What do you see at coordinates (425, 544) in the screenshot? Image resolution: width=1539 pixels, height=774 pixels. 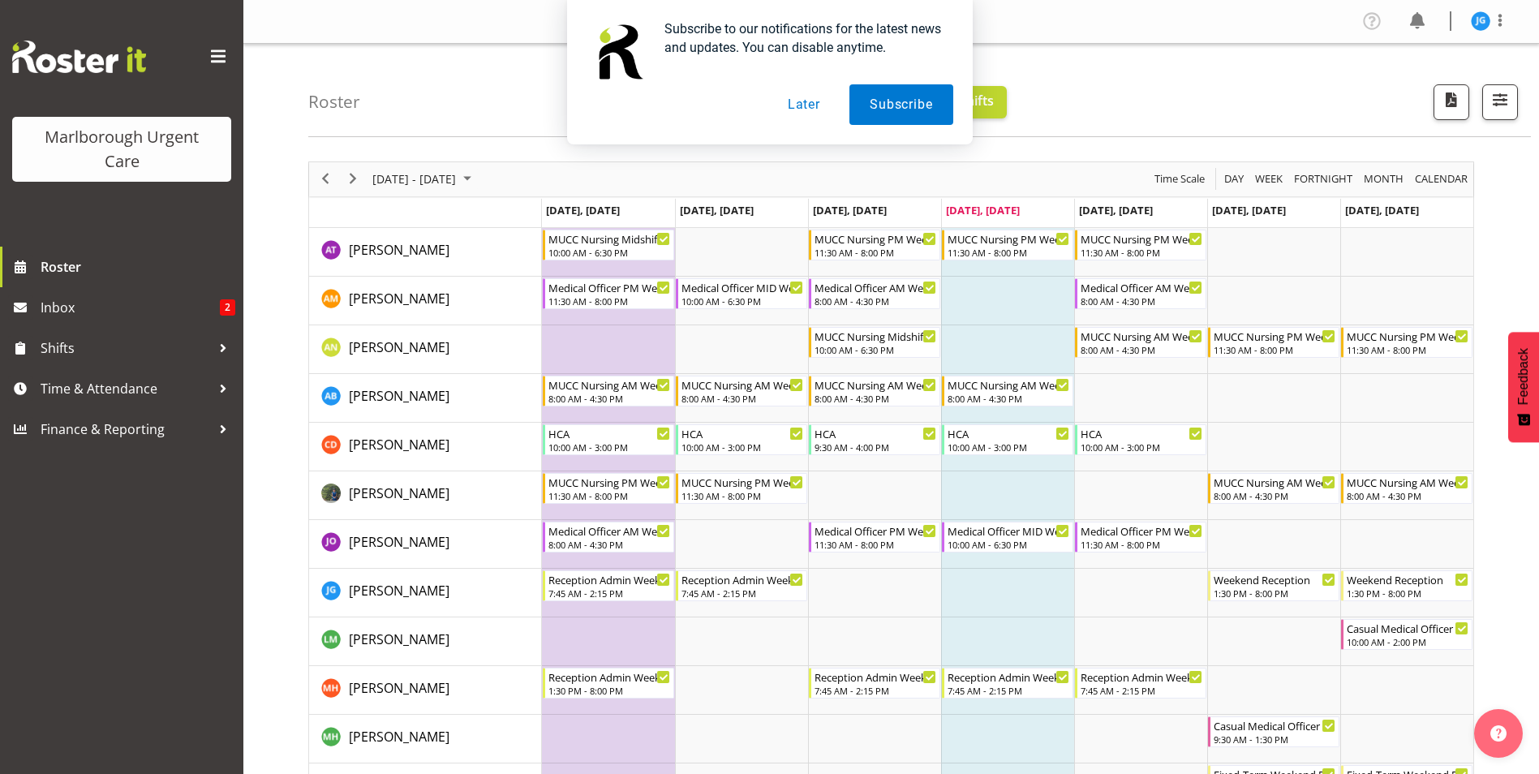 I see `td: Jenny O'Donnell resource` at bounding box center [425, 544].